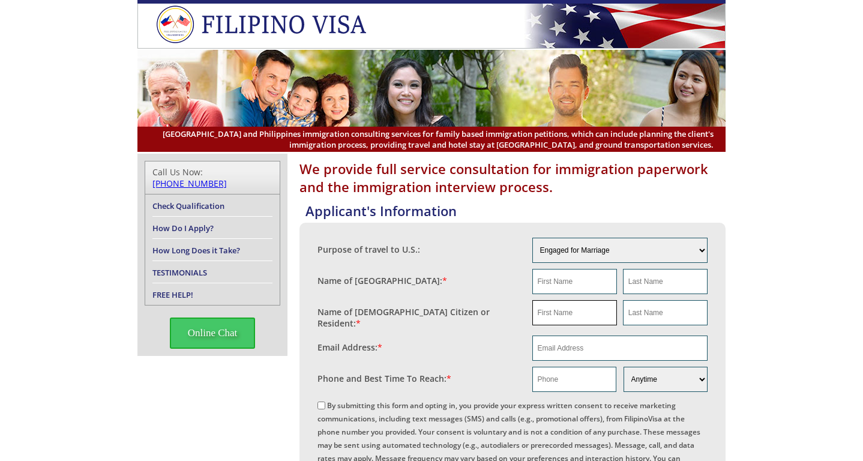 This screenshot has height=461, width=863. Describe the element at coordinates (212, 333) in the screenshot. I see `span: Online Chat` at that location.